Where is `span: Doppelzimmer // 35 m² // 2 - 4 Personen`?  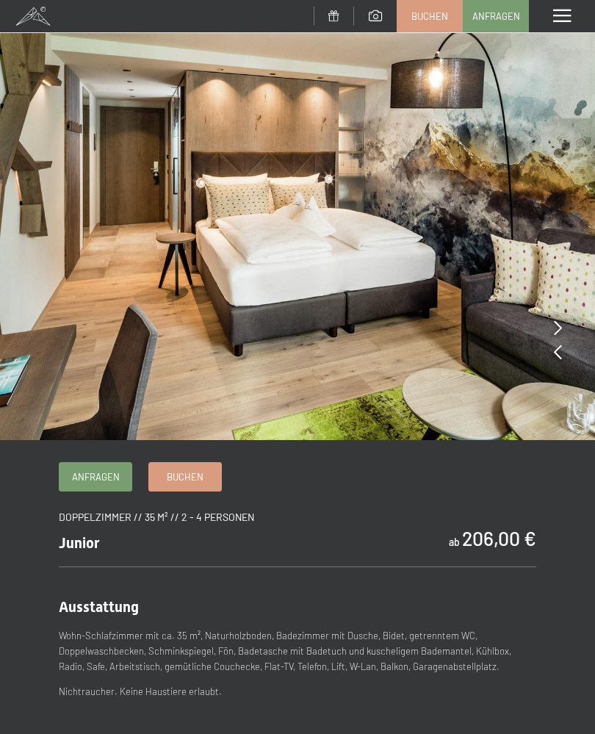 span: Doppelzimmer // 35 m² // 2 - 4 Personen is located at coordinates (157, 517).